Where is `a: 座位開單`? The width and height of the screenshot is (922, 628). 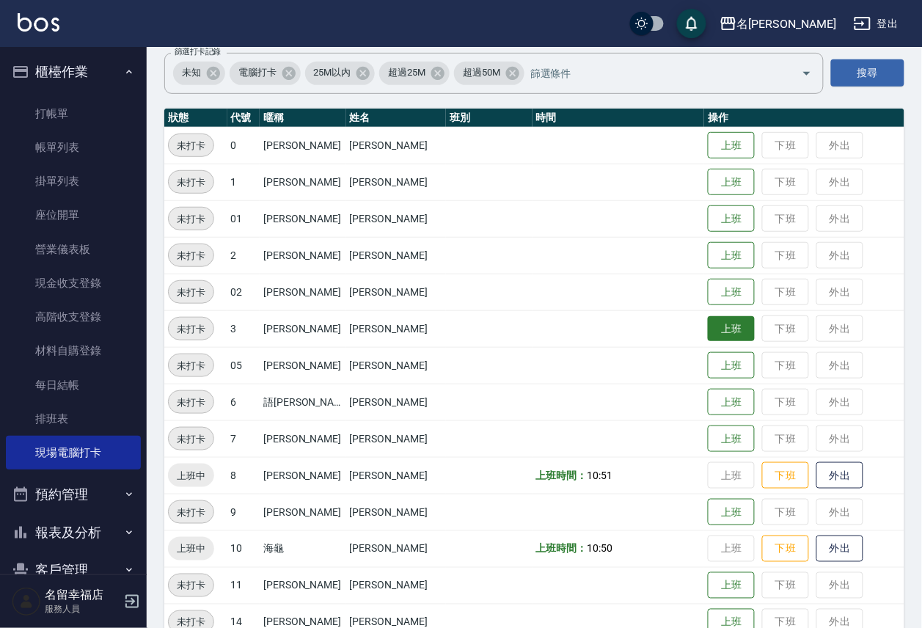 a: 座位開單 is located at coordinates (73, 215).